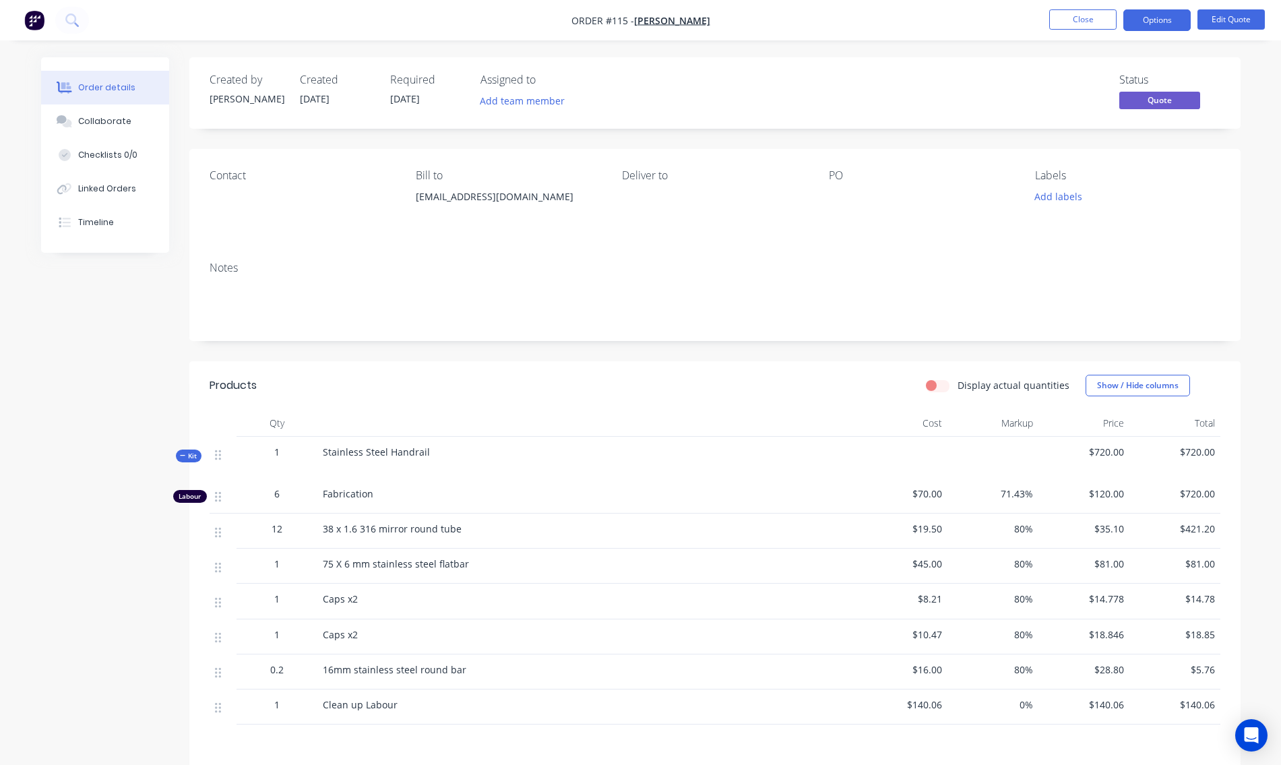 The image size is (1281, 765). I want to click on div: Labels, so click(1127, 175).